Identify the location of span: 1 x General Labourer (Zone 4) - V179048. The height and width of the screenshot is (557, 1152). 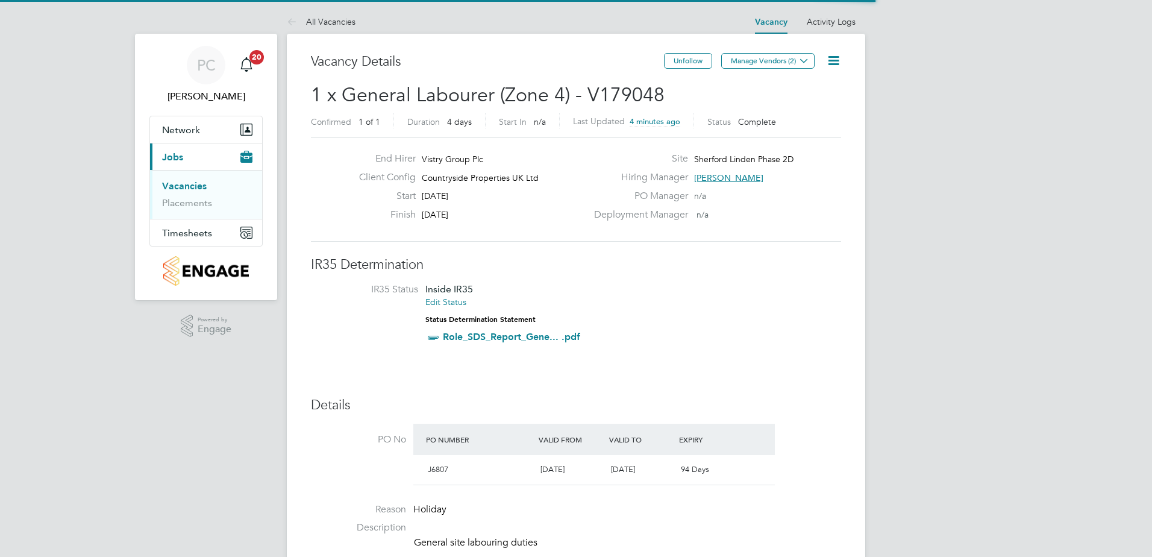
(487, 95).